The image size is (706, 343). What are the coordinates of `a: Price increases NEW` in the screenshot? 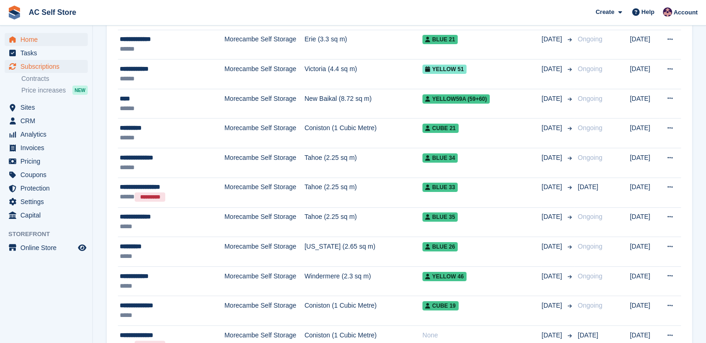 It's located at (54, 90).